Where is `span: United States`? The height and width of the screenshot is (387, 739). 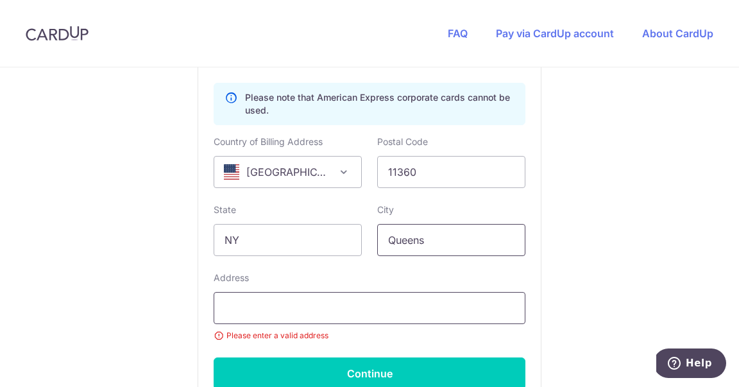
span: United States is located at coordinates (287, 172).